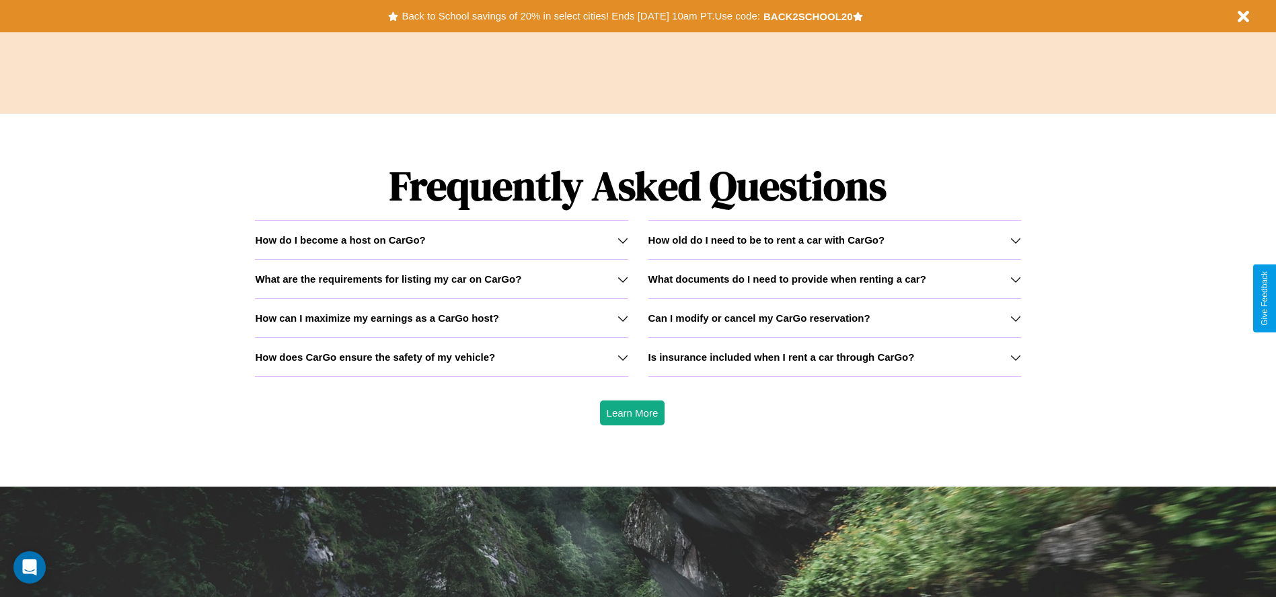  I want to click on h1: Frequently Asked Questions, so click(638, 186).